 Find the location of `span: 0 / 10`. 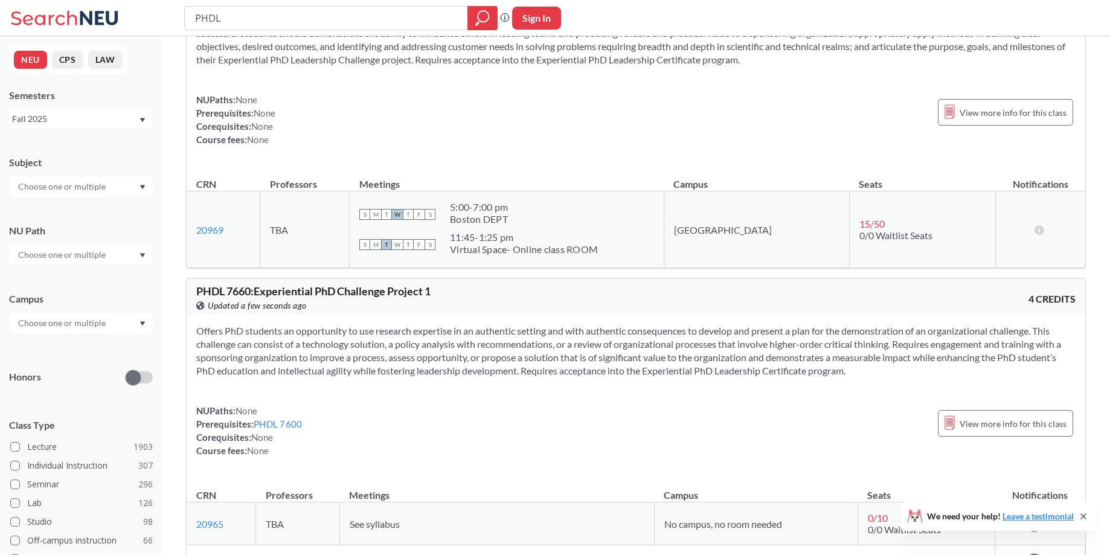

span: 0 / 10 is located at coordinates (877, 518).